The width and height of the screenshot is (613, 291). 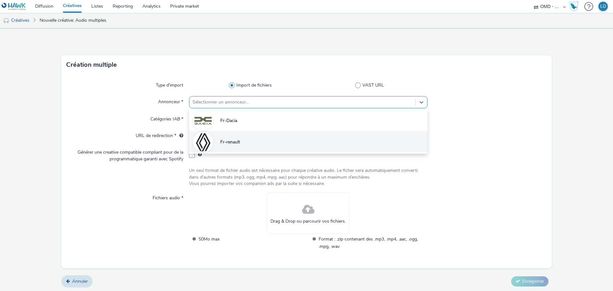 What do you see at coordinates (73, 20) in the screenshot?
I see `a: Nouvelle créative: Audio multiples` at bounding box center [73, 20].